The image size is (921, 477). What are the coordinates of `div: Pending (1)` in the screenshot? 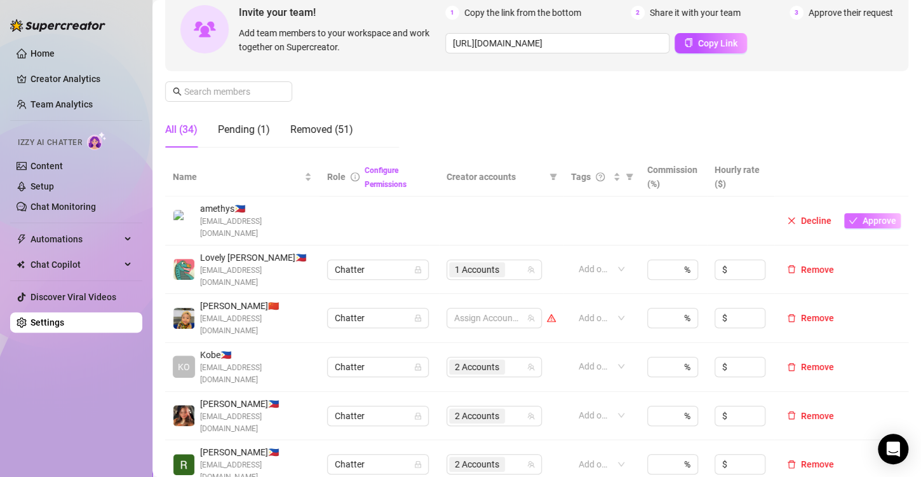 It's located at (244, 130).